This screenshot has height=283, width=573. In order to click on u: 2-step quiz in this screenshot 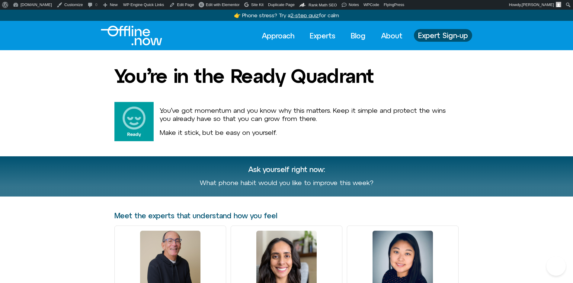, I will do `click(305, 15)`.